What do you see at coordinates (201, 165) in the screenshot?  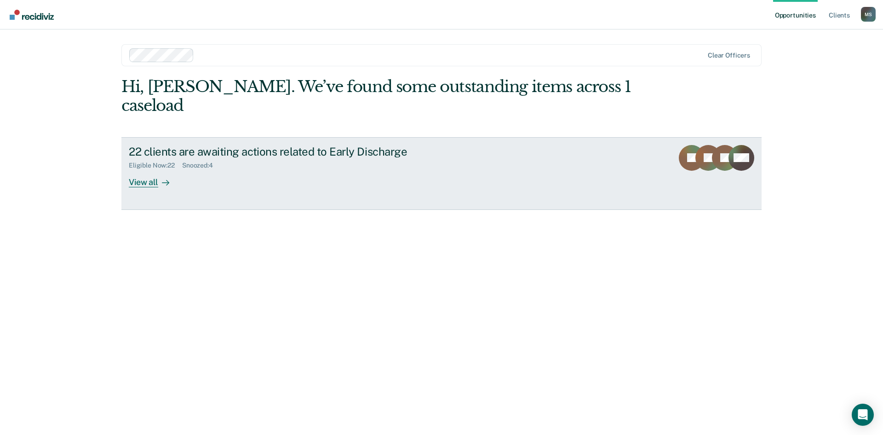 I see `div: Snoozed : 4` at bounding box center [201, 165].